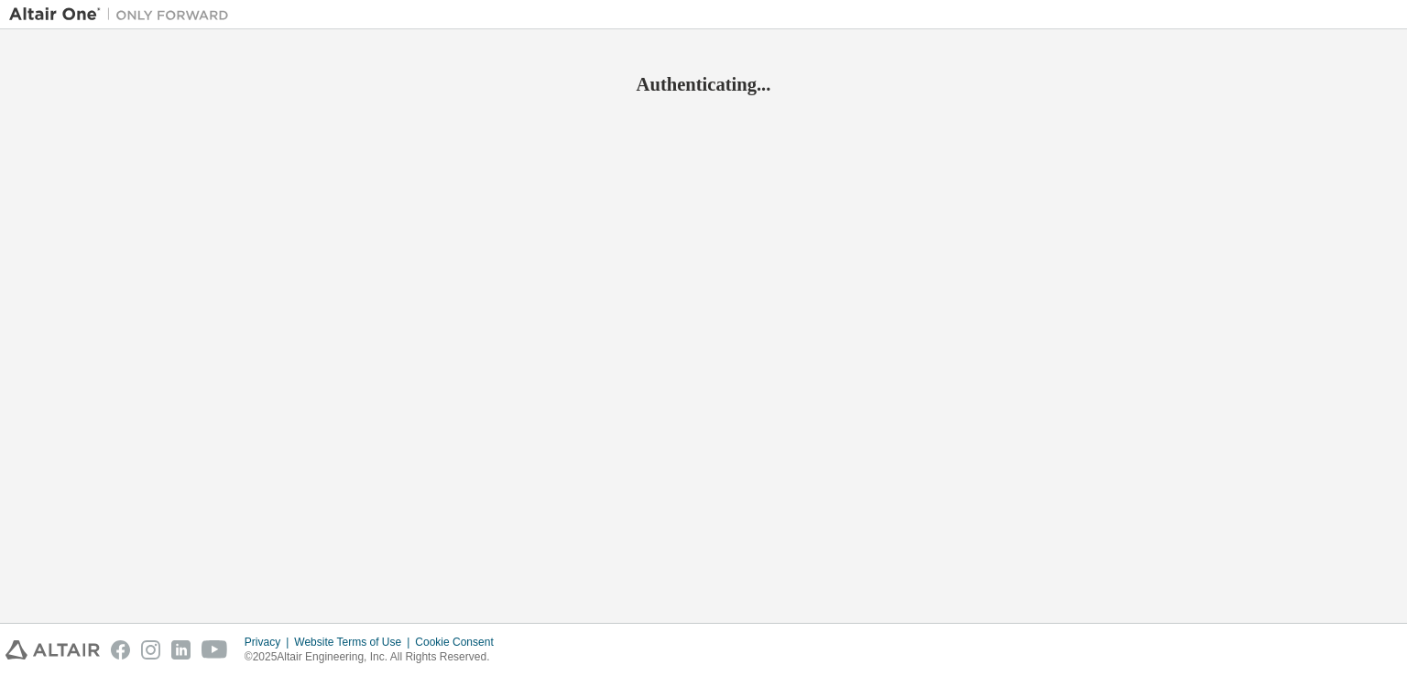 The width and height of the screenshot is (1407, 676). I want to click on div: Cookie Consent, so click(459, 642).